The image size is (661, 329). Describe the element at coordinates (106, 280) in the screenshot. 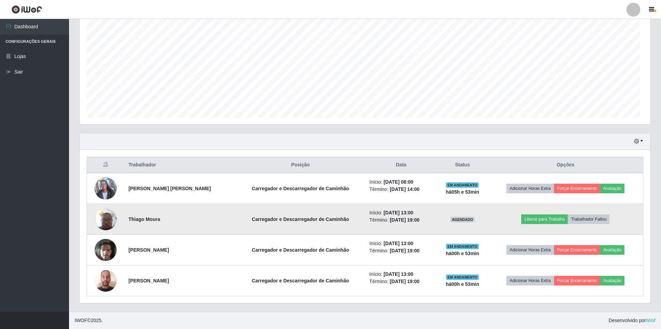

I see `img: 1755778947214.jpeg` at that location.